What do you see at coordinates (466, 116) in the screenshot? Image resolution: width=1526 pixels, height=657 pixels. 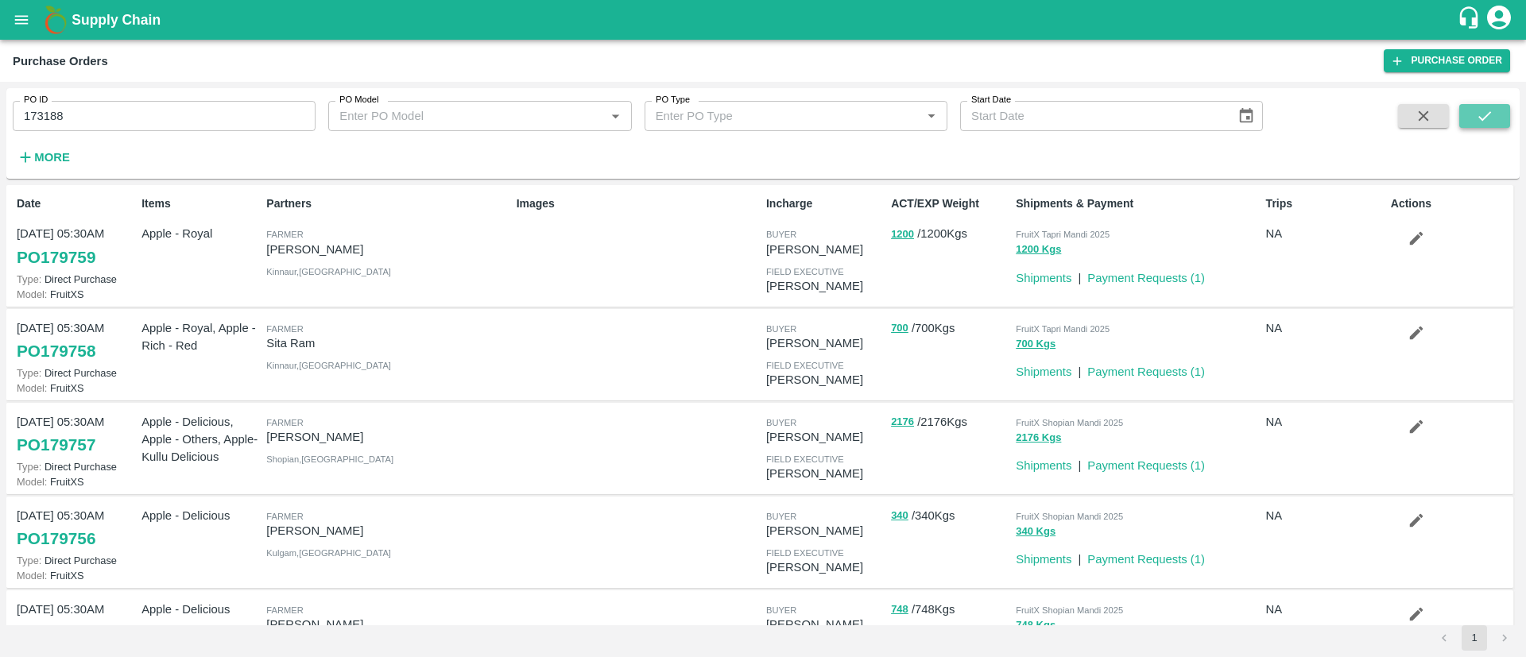 I see `input: Enter PO Model` at bounding box center [466, 116].